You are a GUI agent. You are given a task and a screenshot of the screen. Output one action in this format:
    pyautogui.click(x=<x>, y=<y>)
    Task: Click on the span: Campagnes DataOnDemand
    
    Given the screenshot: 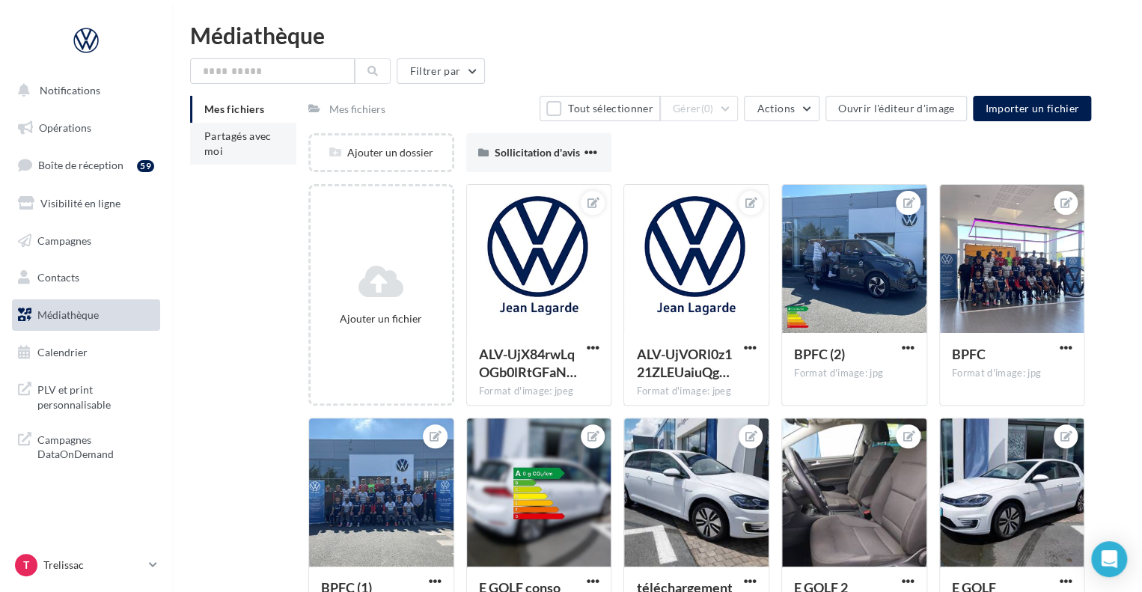 What is the action you would take?
    pyautogui.click(x=96, y=445)
    